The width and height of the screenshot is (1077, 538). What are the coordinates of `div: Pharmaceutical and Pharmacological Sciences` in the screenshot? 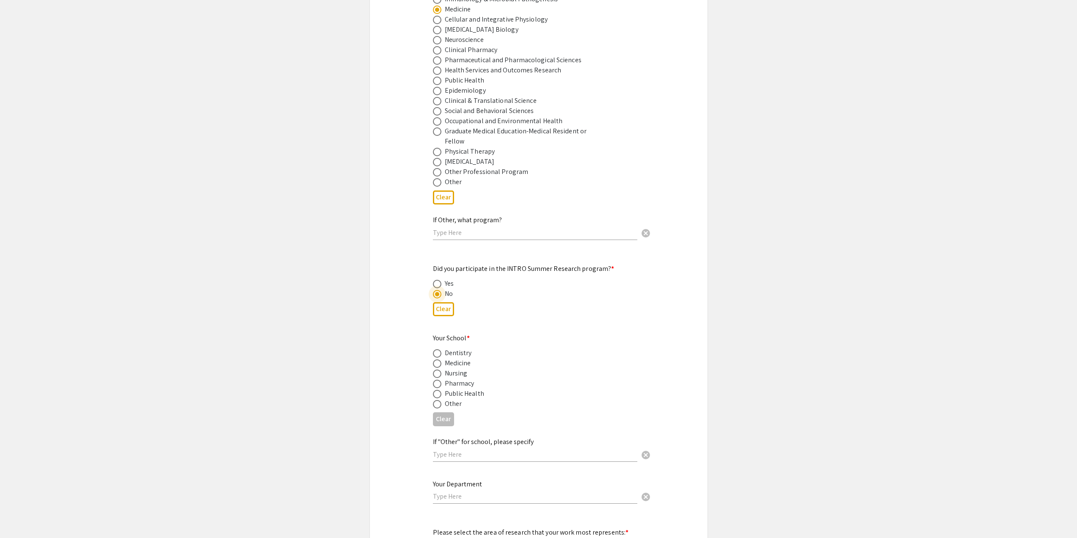 It's located at (513, 60).